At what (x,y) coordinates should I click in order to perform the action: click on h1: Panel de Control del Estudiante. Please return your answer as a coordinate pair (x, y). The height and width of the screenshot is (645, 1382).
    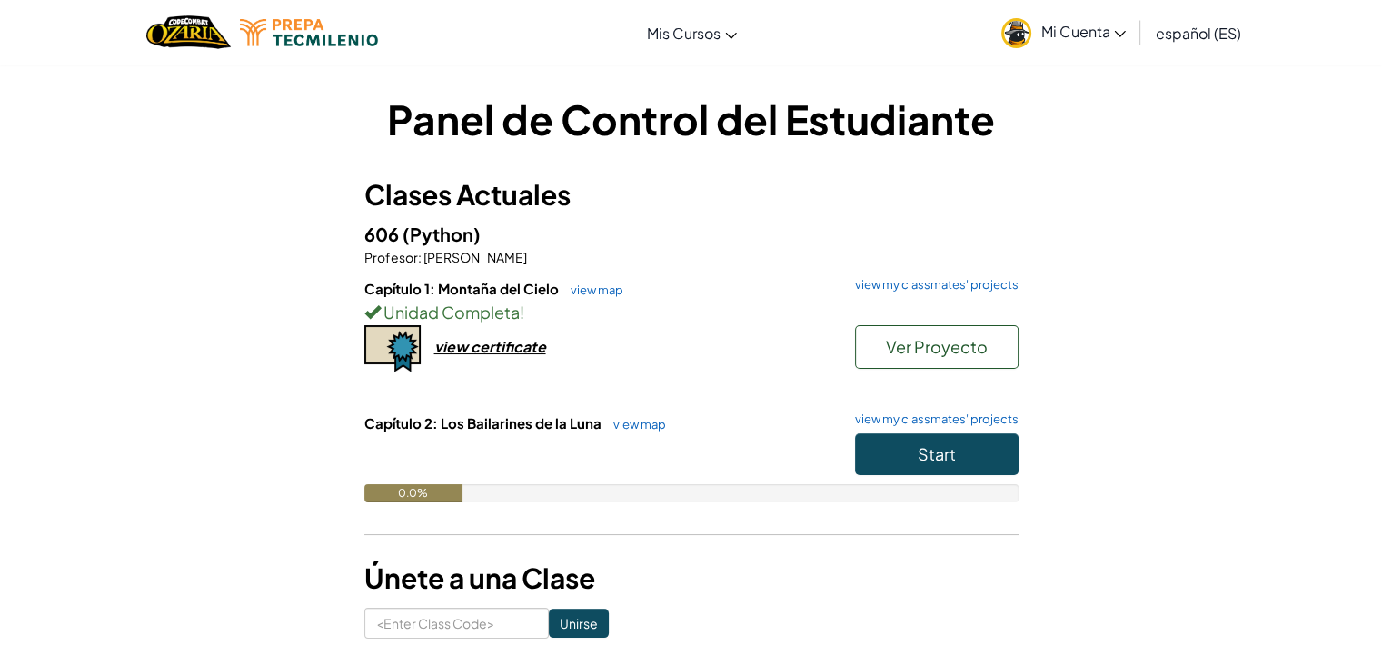
    Looking at the image, I should click on (691, 119).